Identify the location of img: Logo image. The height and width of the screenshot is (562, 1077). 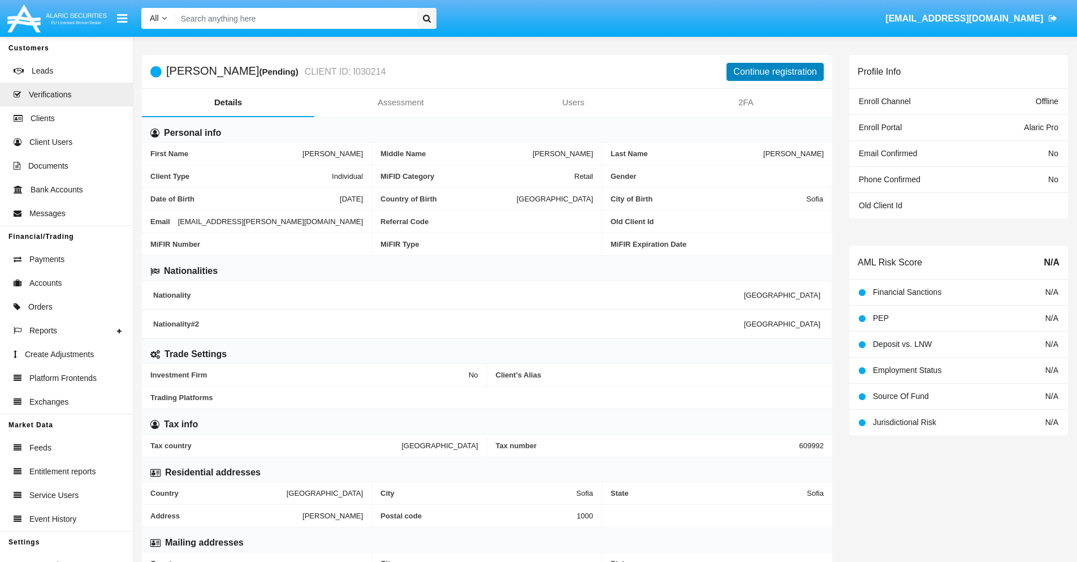
(57, 18).